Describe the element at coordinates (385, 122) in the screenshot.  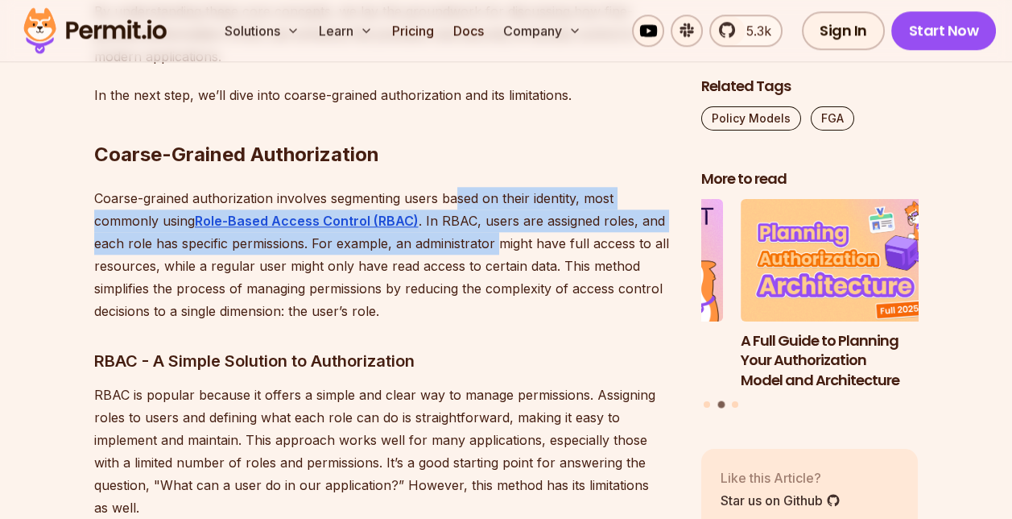
I see `h2: Coarse-Grained Authorization` at that location.